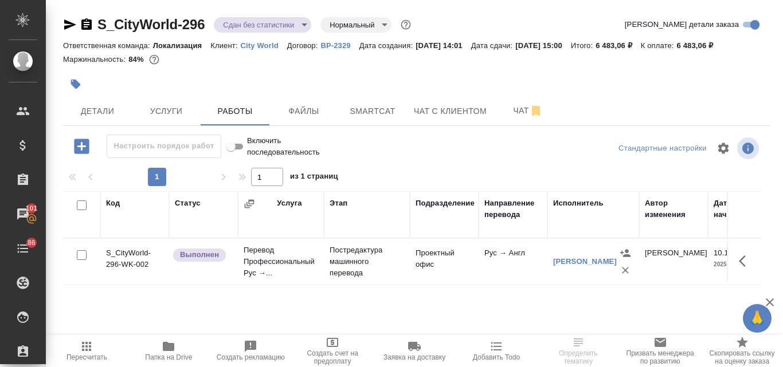  What do you see at coordinates (445, 203) in the screenshot?
I see `div: Подразделение` at bounding box center [445, 203].